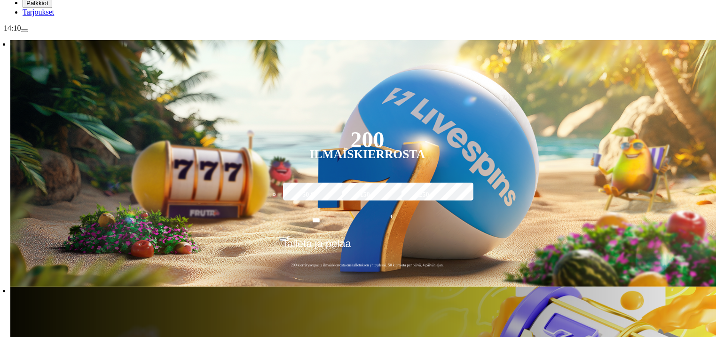  What do you see at coordinates (38, 12) in the screenshot?
I see `a: gift-inverted iconTarjoukset` at bounding box center [38, 12].